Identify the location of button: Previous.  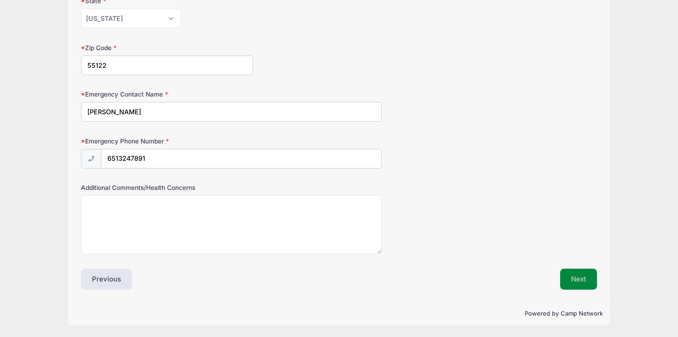
(107, 279).